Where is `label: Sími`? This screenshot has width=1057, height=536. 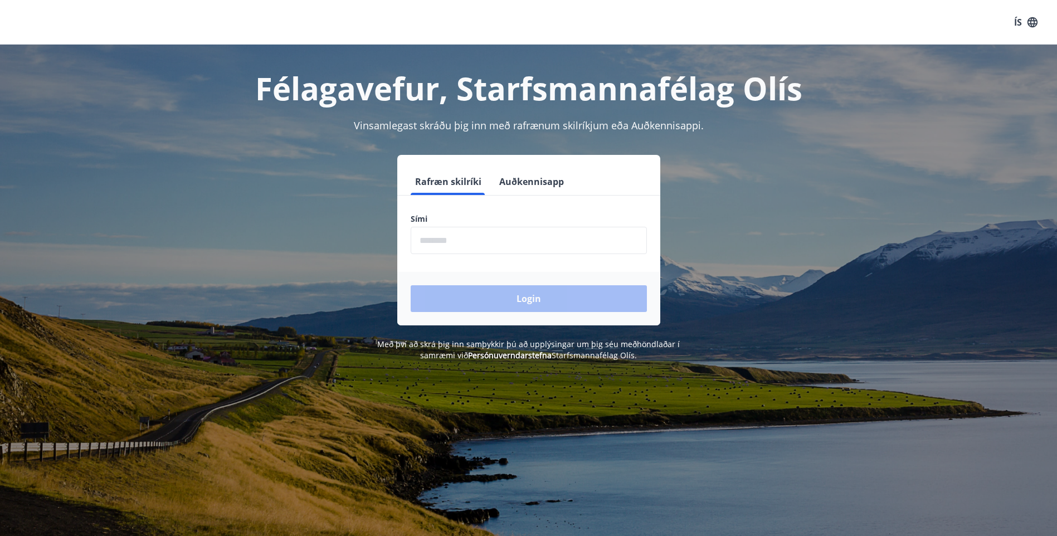
label: Sími is located at coordinates (529, 219).